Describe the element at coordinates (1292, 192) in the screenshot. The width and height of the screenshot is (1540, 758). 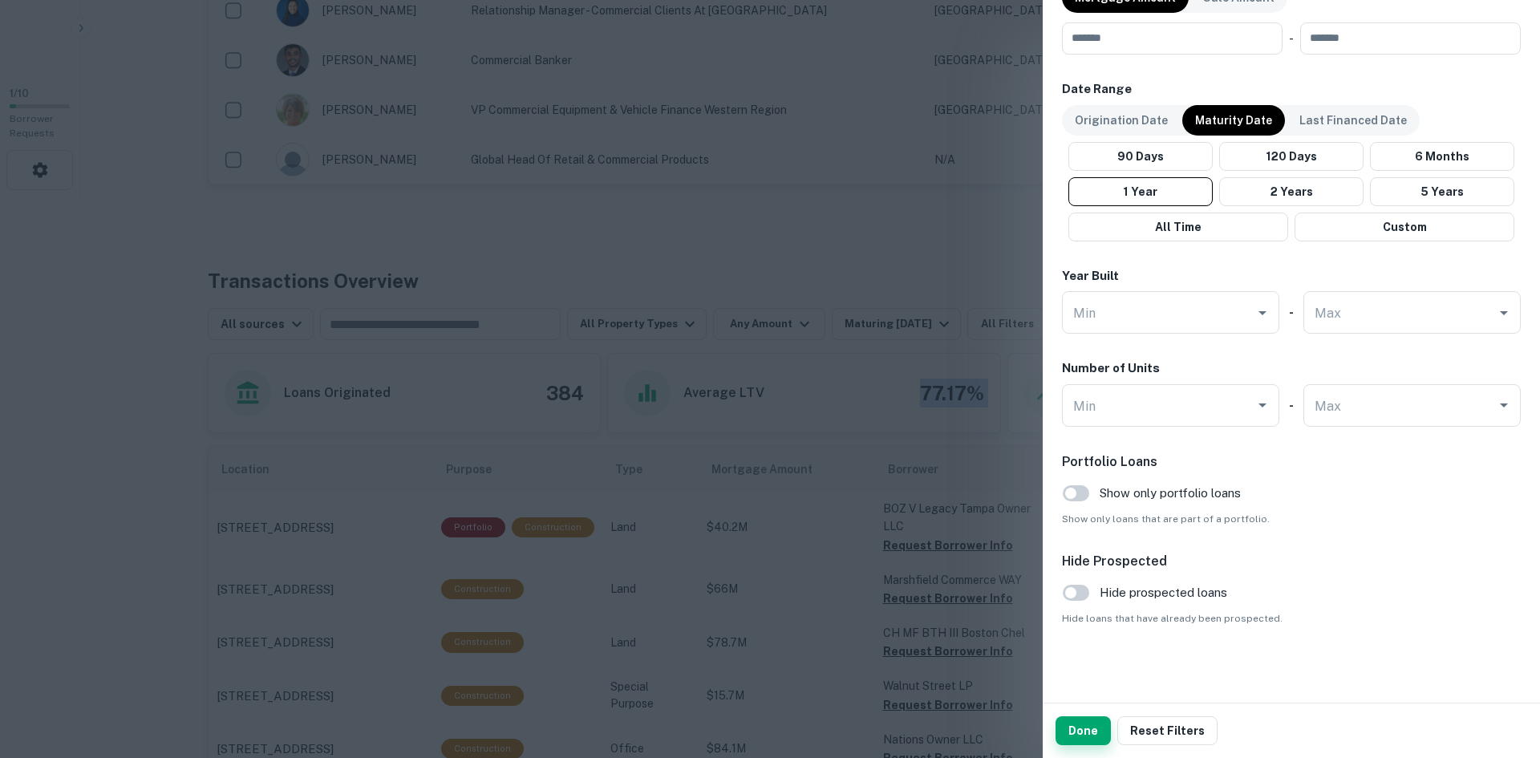
I see `button: 2 Years` at that location.